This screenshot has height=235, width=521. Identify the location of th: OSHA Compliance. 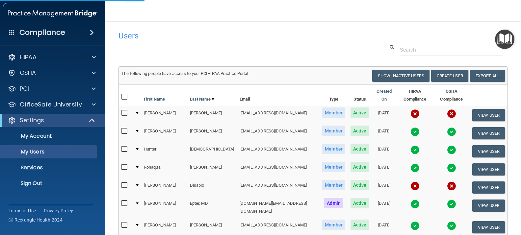
(451, 95).